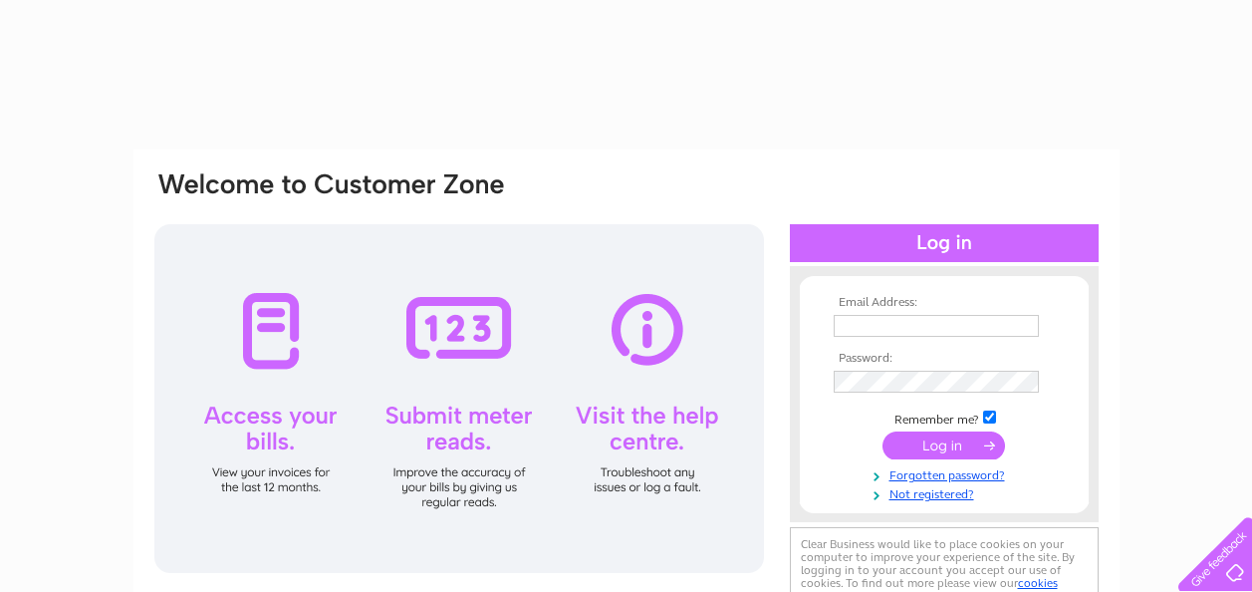 The width and height of the screenshot is (1252, 592). What do you see at coordinates (943, 445) in the screenshot?
I see `input: Submit` at bounding box center [943, 445].